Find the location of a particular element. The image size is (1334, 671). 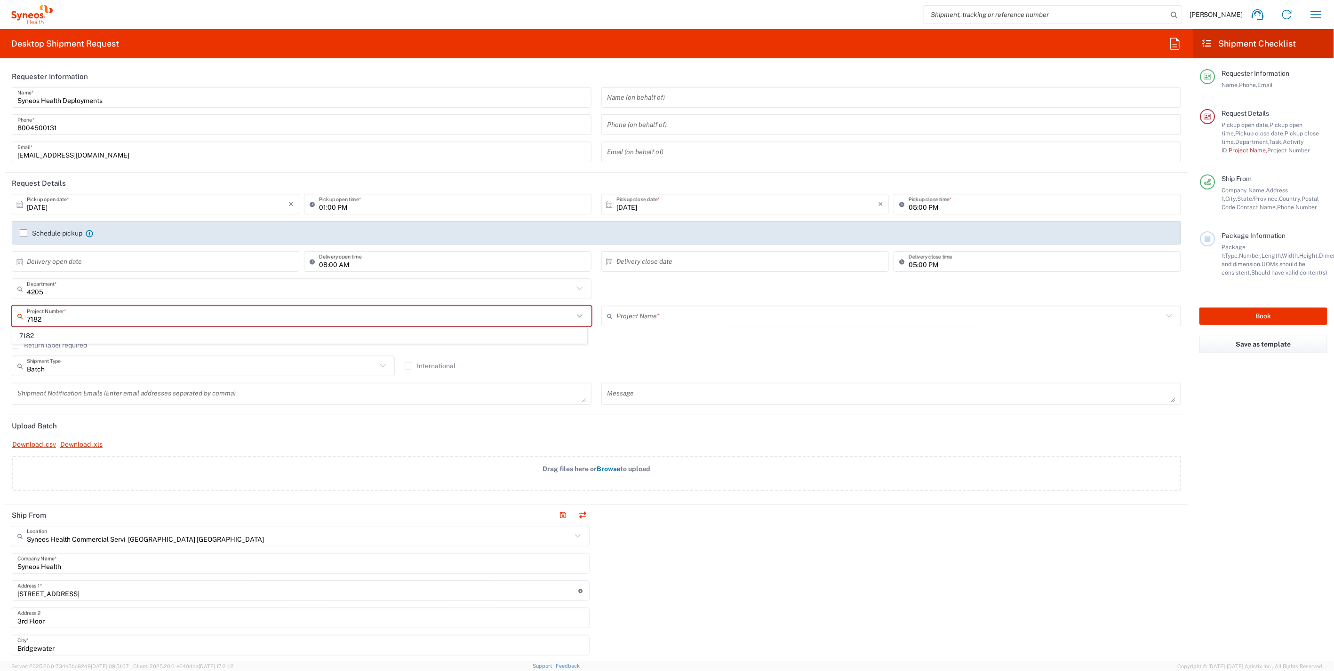

span: Phone, is located at coordinates (1248, 85).